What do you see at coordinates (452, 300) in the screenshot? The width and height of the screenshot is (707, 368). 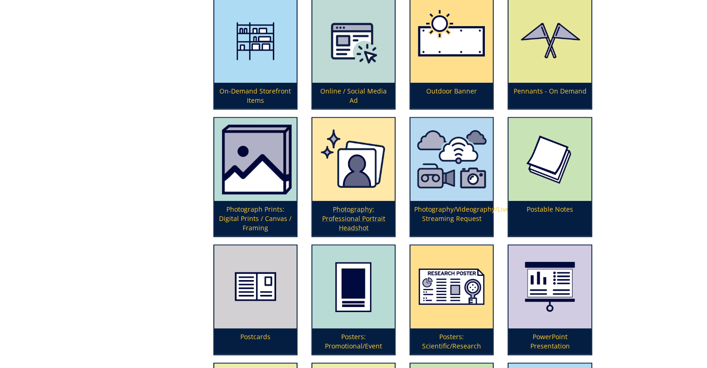 I see `a: Posters: Scientific/Research` at bounding box center [452, 300].